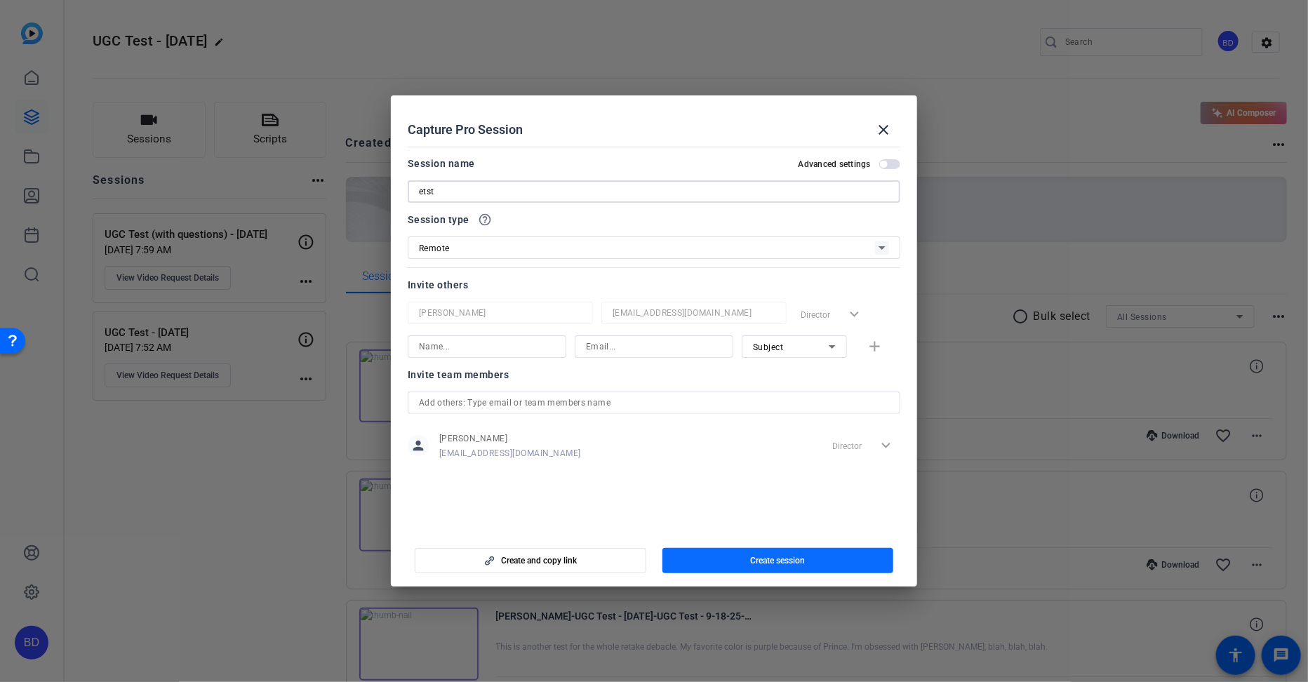  Describe the element at coordinates (654, 285) in the screenshot. I see `div: Invite others` at that location.